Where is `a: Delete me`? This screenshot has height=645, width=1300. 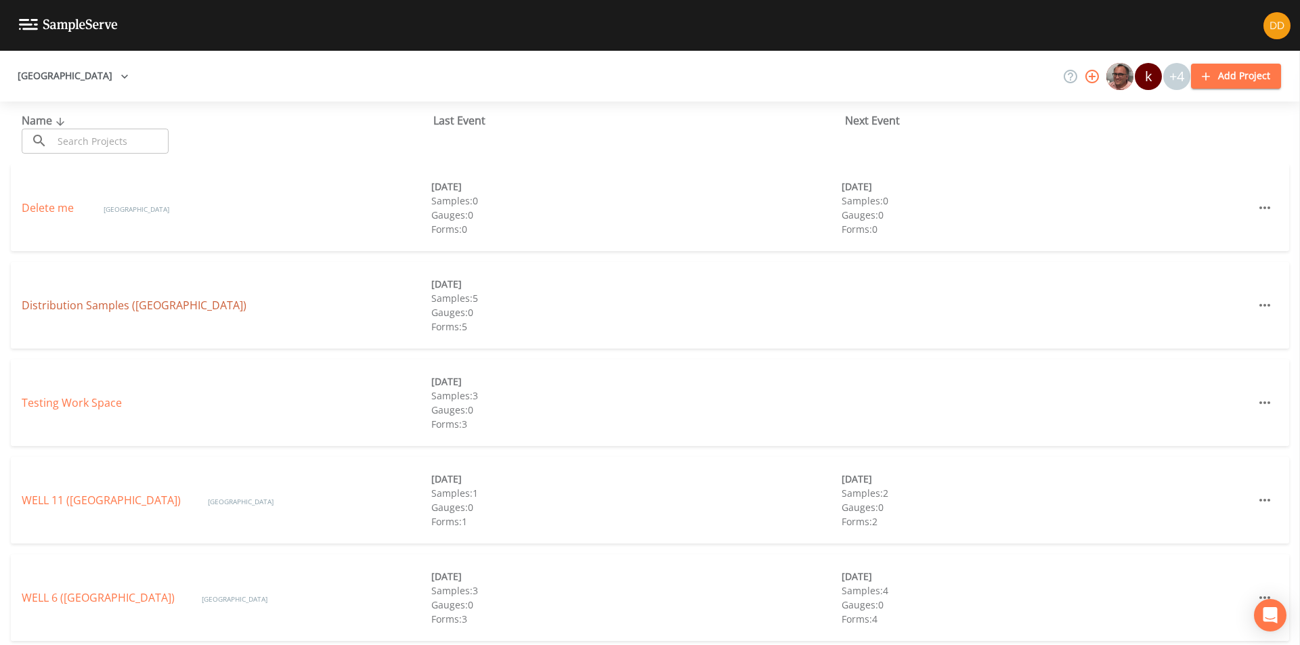 a: Delete me is located at coordinates (49, 208).